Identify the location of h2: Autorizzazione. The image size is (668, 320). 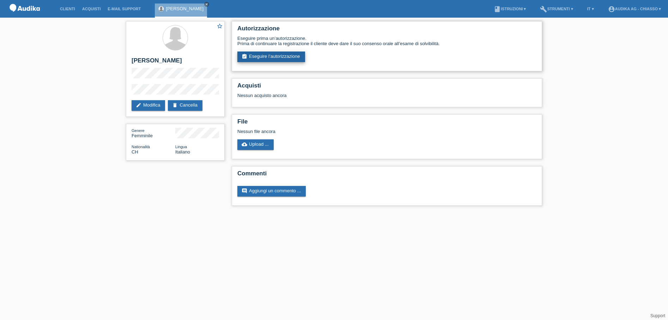
(387, 30).